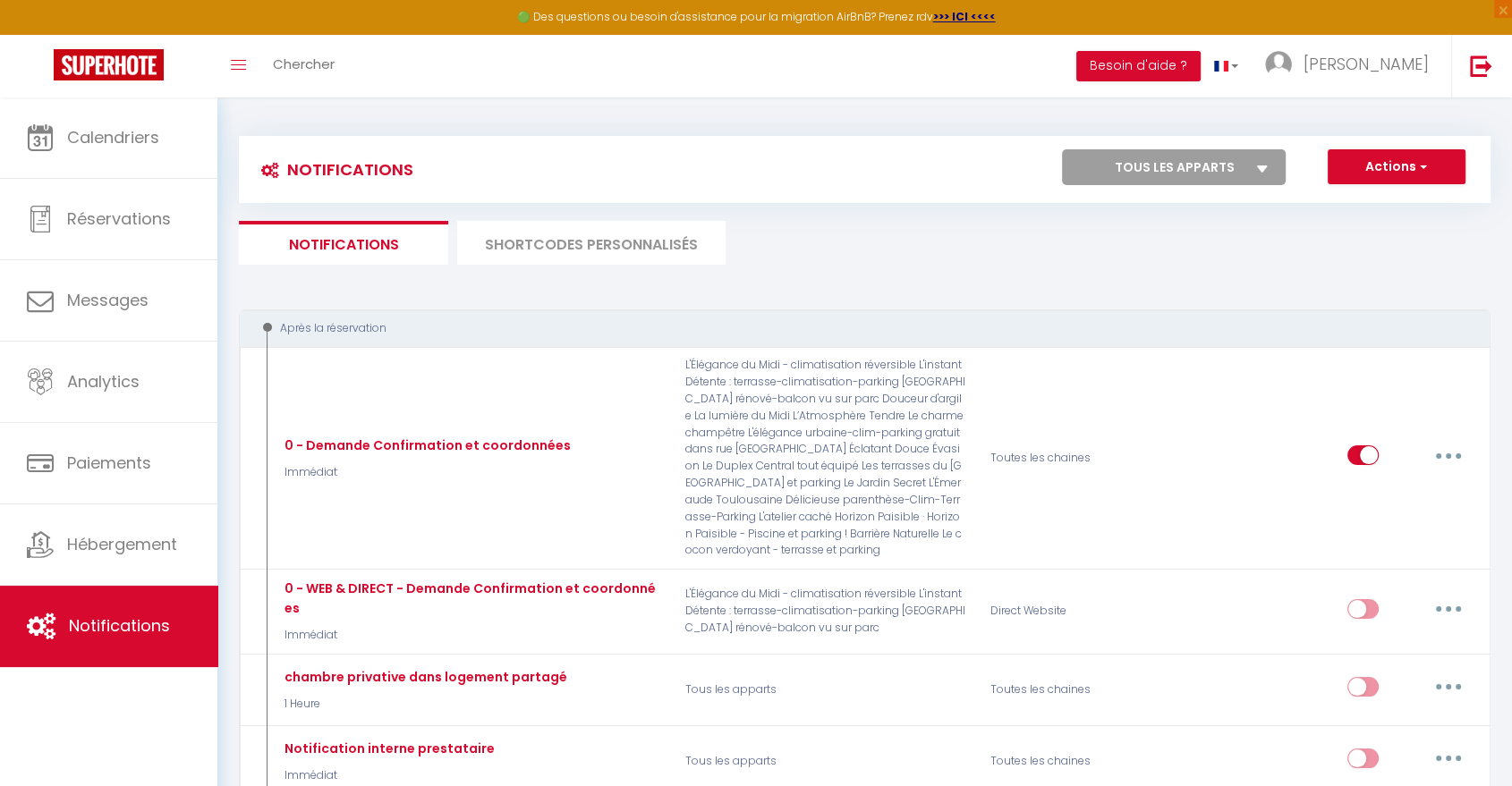  What do you see at coordinates (304, 64) in the screenshot?
I see `span: Chercher` at bounding box center [304, 64].